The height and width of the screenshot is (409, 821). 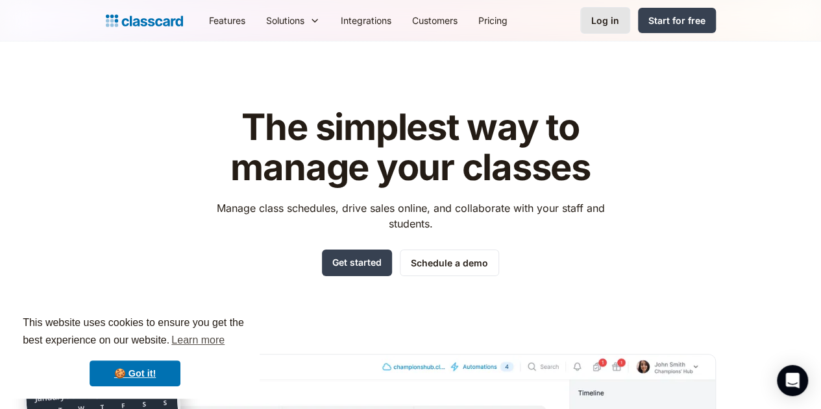 I want to click on a: Integrations, so click(x=366, y=20).